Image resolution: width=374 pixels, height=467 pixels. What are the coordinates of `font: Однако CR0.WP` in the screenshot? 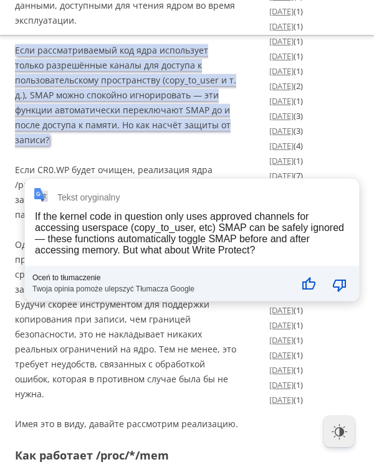 It's located at (48, 244).